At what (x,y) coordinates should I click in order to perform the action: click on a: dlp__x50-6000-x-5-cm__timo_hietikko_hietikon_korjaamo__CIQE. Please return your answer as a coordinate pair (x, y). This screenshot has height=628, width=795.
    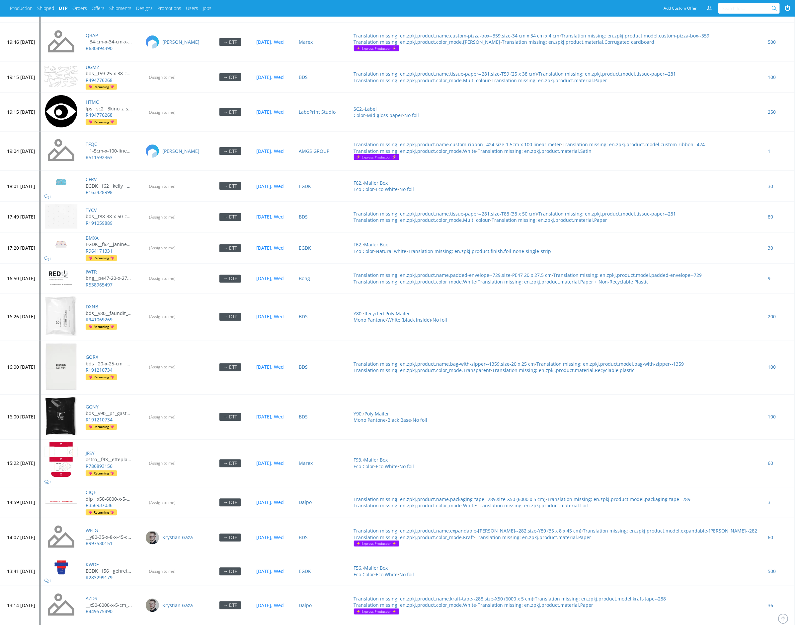
    Looking at the image, I should click on (111, 500).